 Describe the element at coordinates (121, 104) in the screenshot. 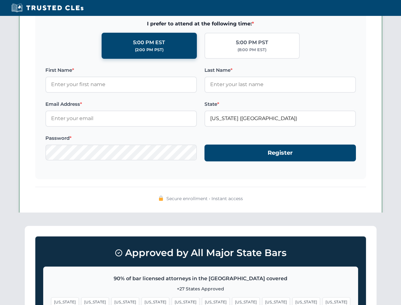

I see `label: Email Address` at that location.